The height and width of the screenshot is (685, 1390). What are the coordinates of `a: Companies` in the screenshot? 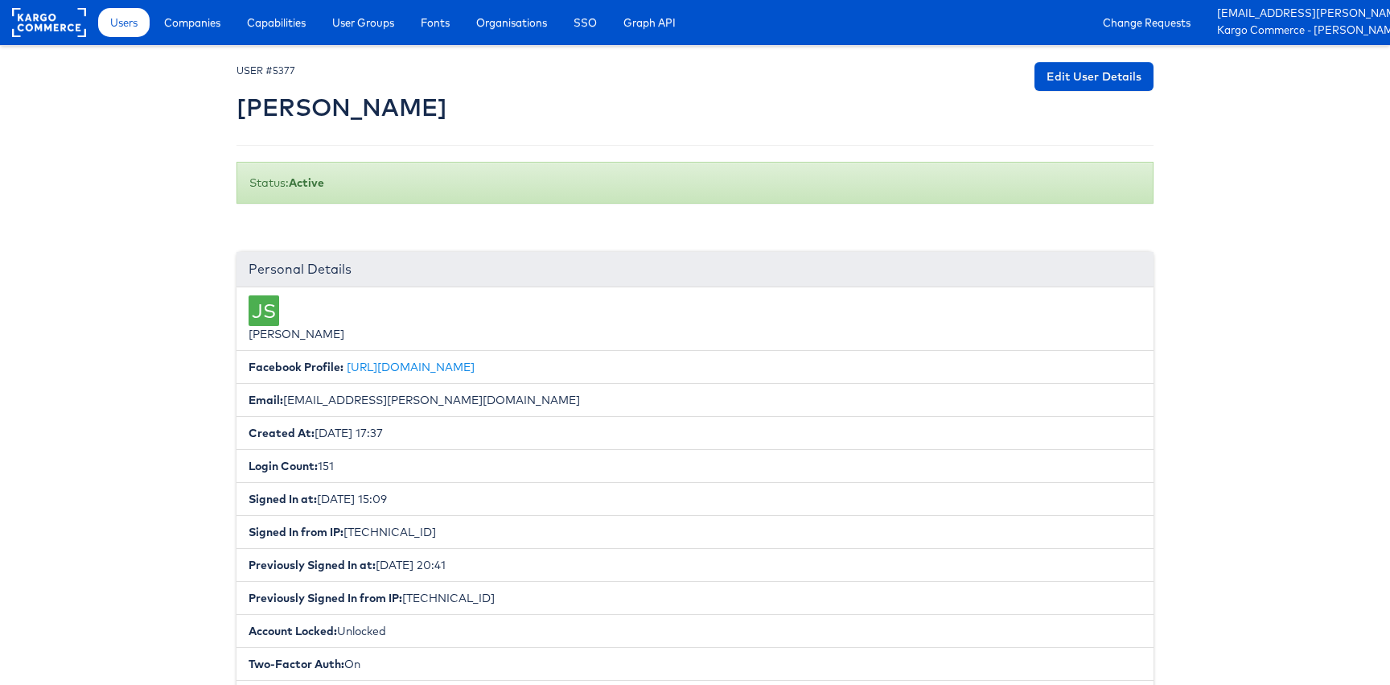 It's located at (192, 23).